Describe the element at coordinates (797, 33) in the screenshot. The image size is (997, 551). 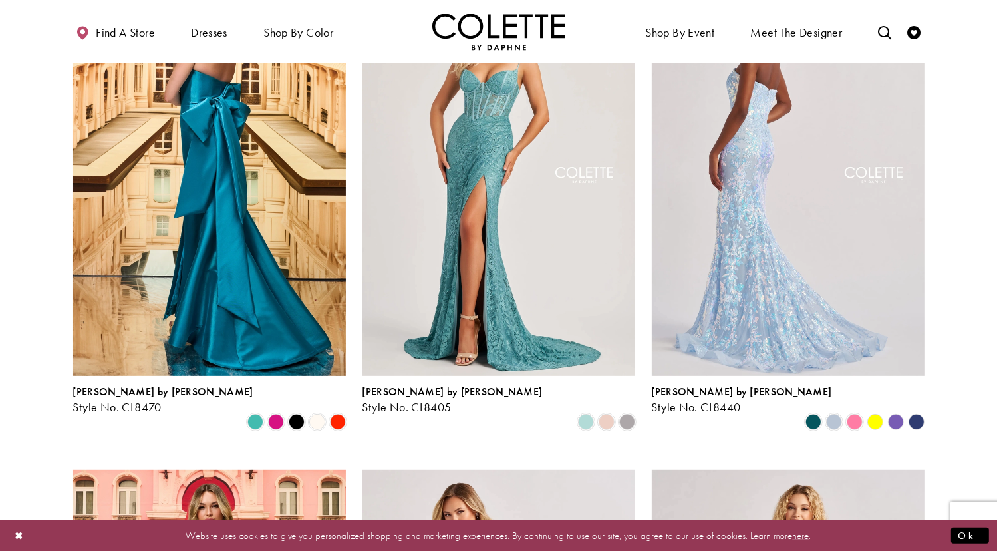
I see `span: Meet the designer` at that location.